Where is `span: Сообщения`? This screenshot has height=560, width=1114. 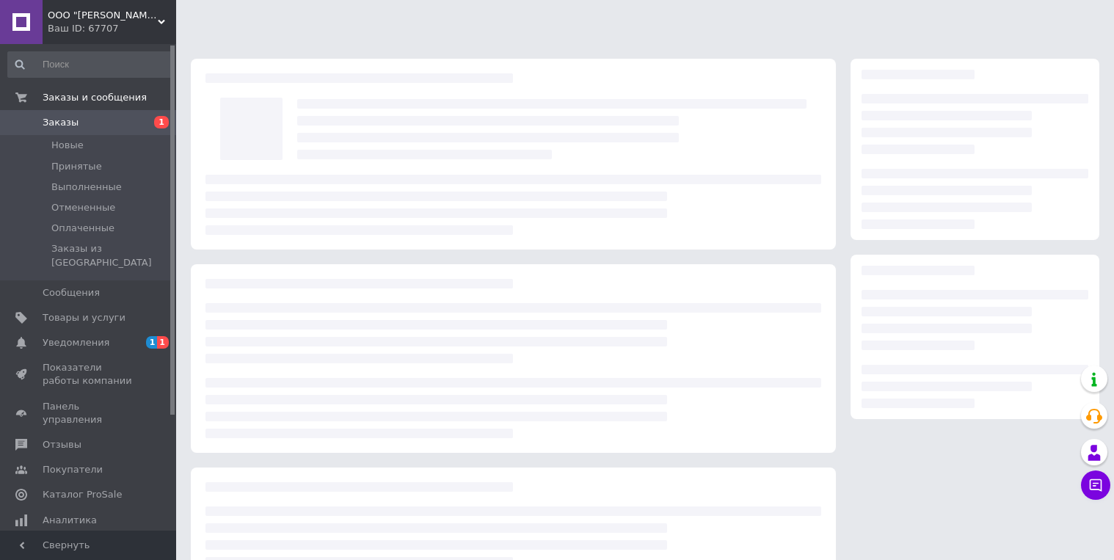
span: Сообщения is located at coordinates (71, 293).